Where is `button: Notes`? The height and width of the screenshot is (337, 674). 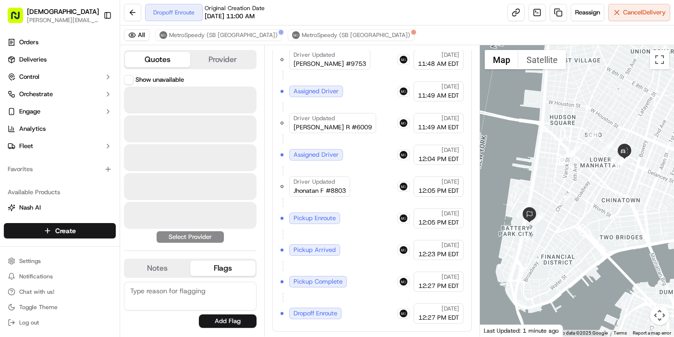 button: Notes is located at coordinates (158, 268).